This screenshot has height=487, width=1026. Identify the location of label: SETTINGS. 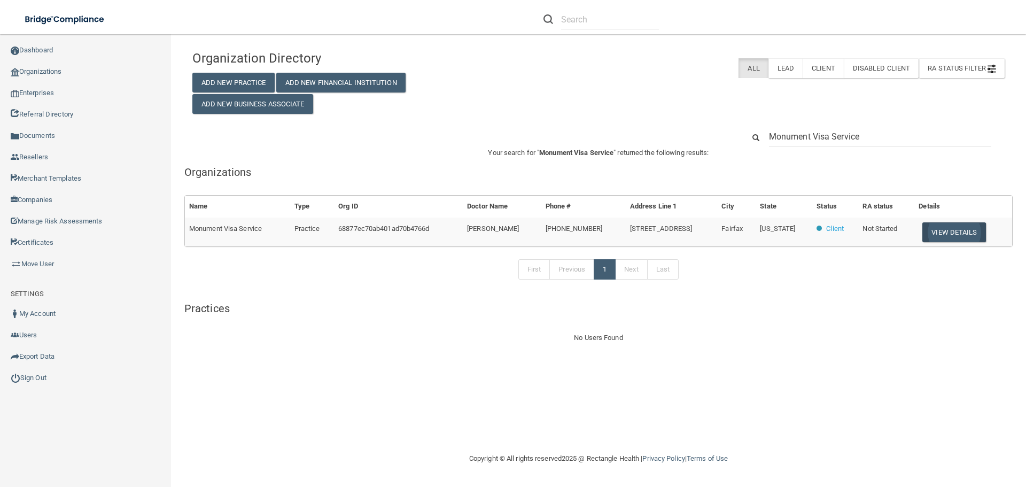
(27, 294).